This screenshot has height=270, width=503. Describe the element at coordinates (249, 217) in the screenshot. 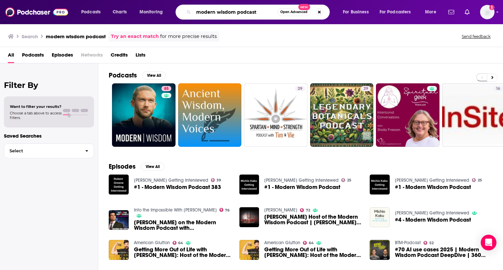

I see `img: Chris Williamson Host of the Modern Wisdom Podcast | Mike Ritland Podcast Episode 99` at that location.